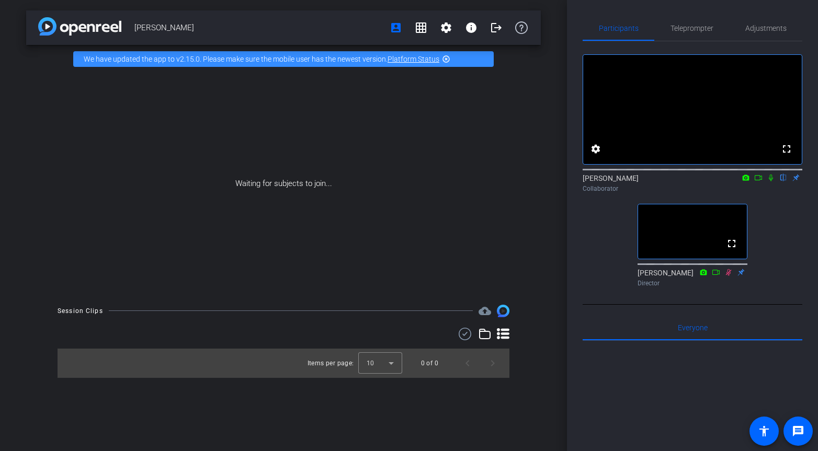 This screenshot has height=451, width=818. Describe the element at coordinates (692, 28) in the screenshot. I see `span: Teleprompter` at that location.